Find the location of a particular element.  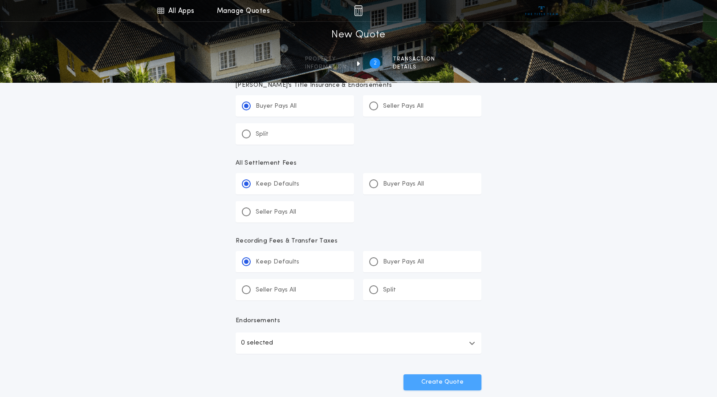

span: details is located at coordinates (414, 67).